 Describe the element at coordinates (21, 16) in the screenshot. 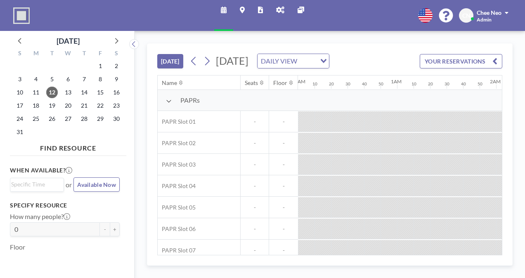

I see `img: organization-logo` at that location.